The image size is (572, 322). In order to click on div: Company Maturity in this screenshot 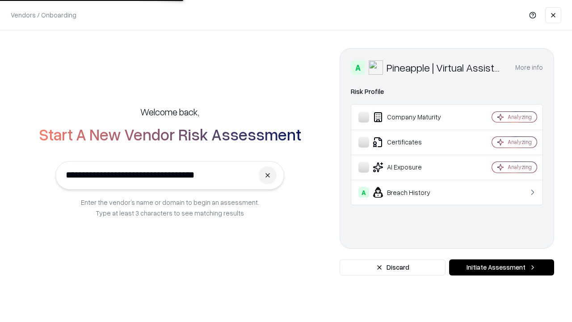, I will do `click(412, 117)`.